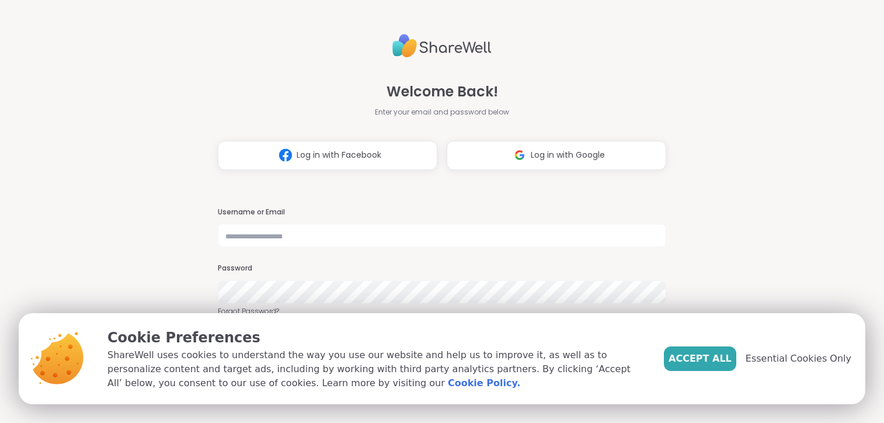 This screenshot has width=884, height=423. What do you see at coordinates (700, 358) in the screenshot?
I see `span: Accept All` at bounding box center [700, 358].